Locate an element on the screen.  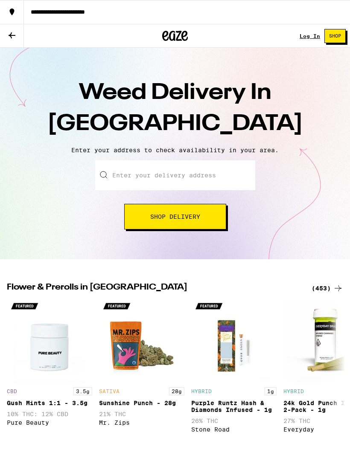
h1: Weed Delivery In is located at coordinates (175, 109).